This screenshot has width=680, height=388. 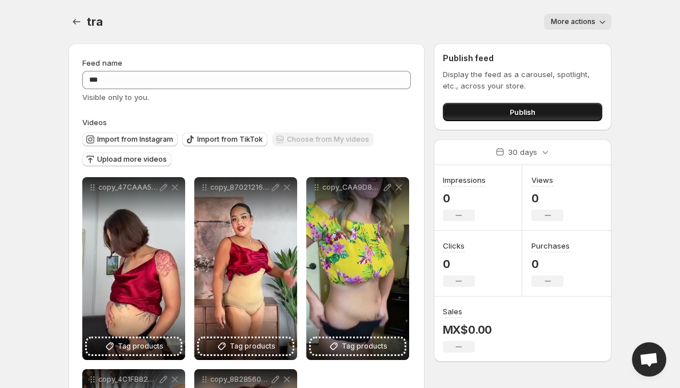 I want to click on span: Visible only to you., so click(x=115, y=97).